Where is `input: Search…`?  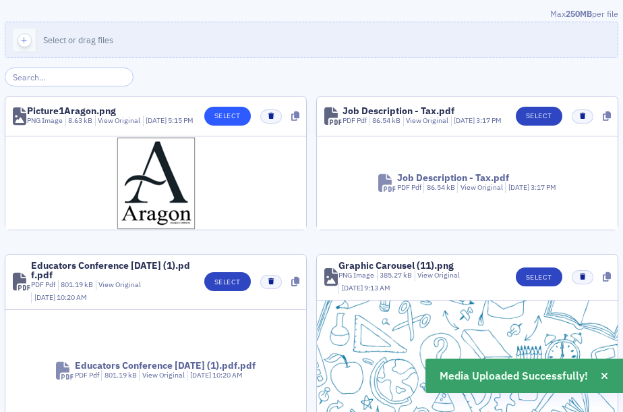
input: Search… is located at coordinates (69, 77).